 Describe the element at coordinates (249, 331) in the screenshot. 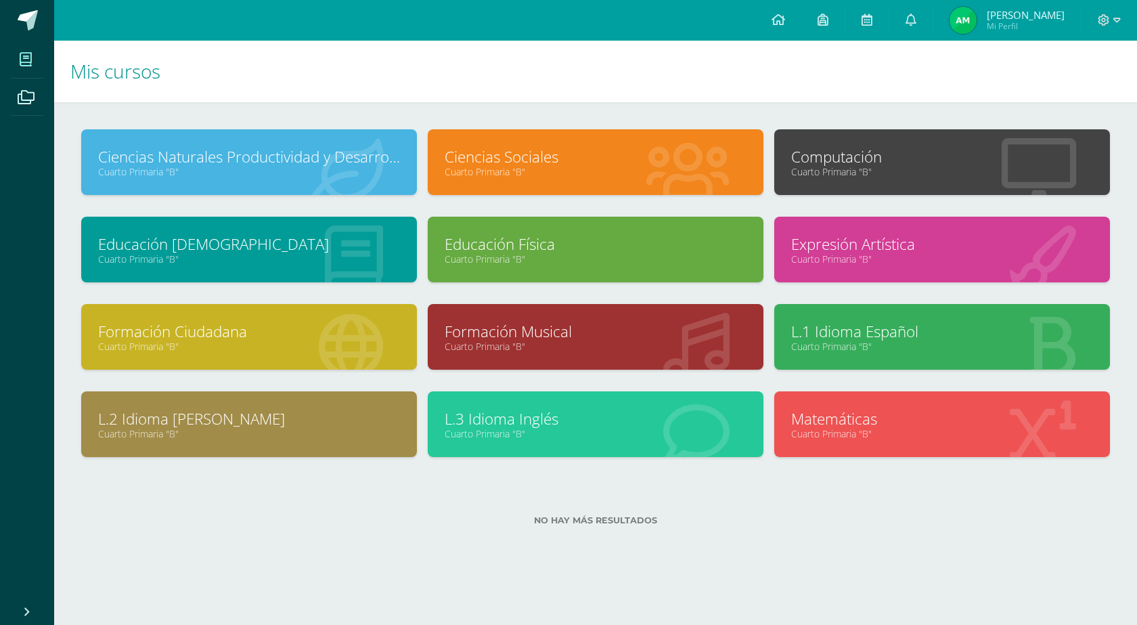

I see `a: Formación Ciudadana` at that location.